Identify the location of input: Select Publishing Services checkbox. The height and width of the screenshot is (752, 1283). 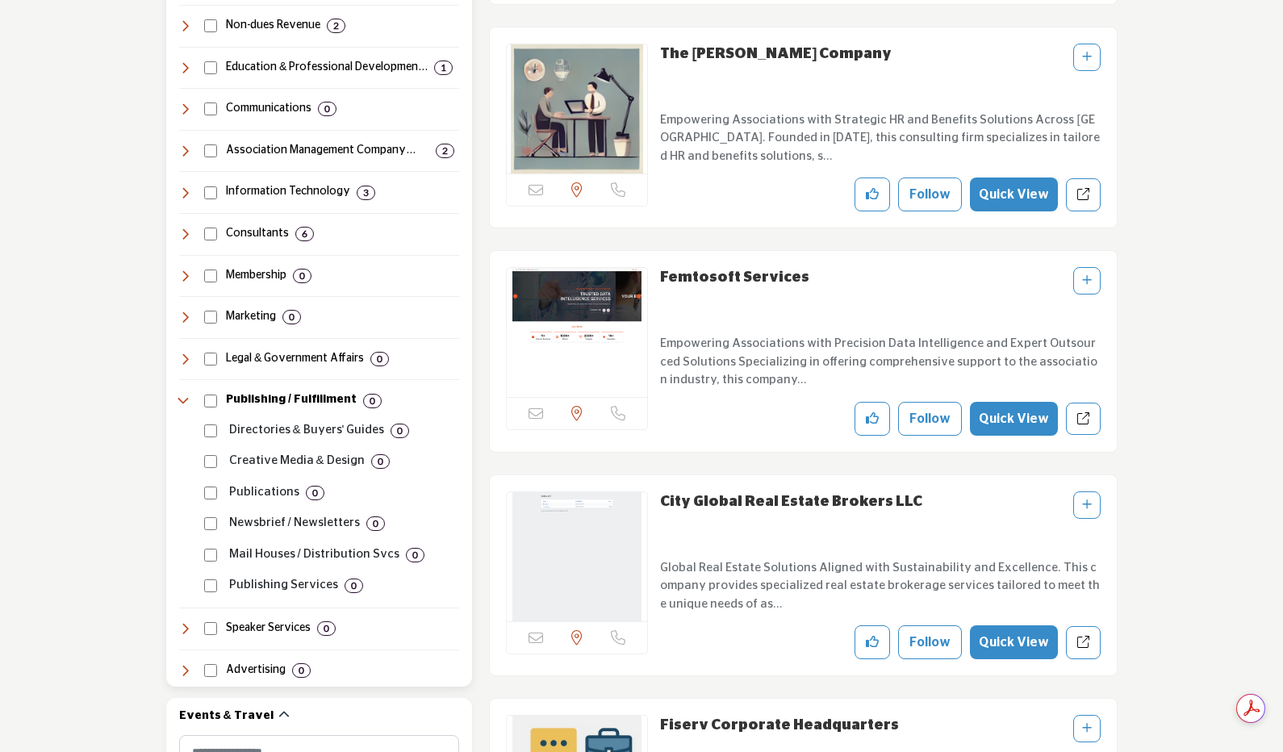
(211, 586).